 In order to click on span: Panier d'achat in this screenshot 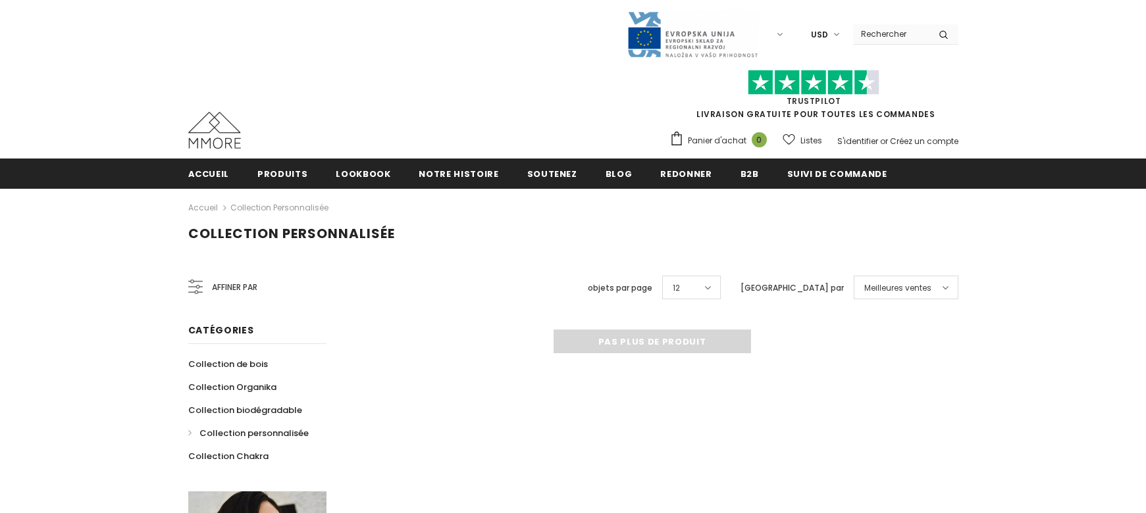, I will do `click(717, 141)`.